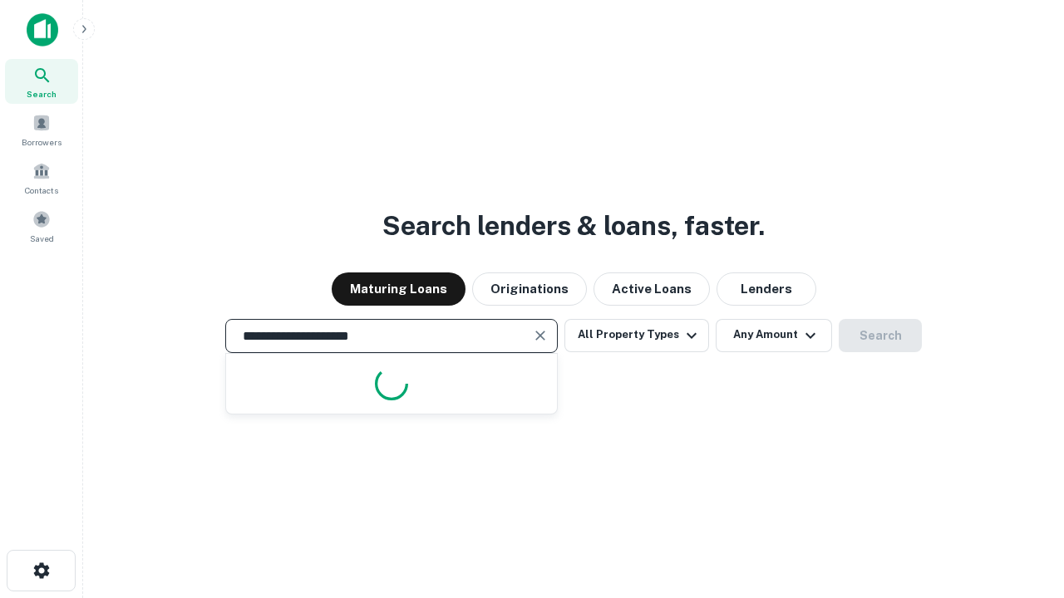  Describe the element at coordinates (42, 178) in the screenshot. I see `a: Contacts` at that location.